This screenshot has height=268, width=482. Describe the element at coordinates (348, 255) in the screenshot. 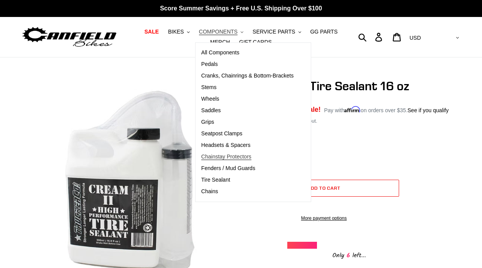

I see `span: 6` at that location.